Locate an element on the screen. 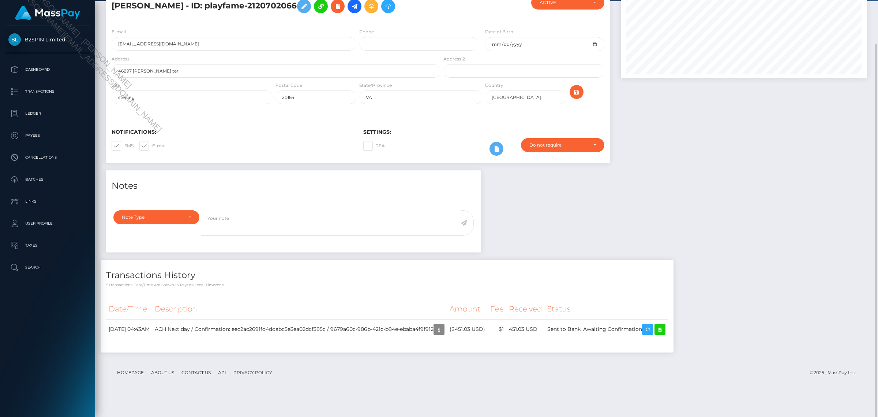 This screenshot has width=878, height=417. p: Dashboard is located at coordinates (48, 70).